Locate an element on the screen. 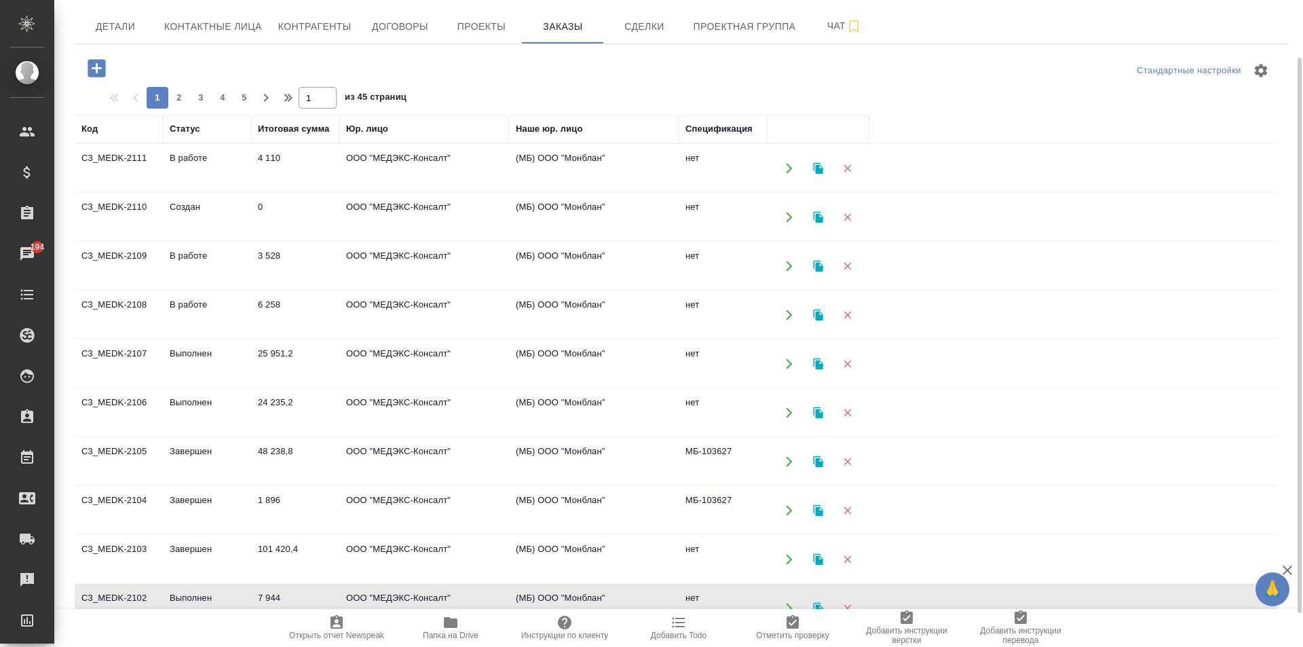  span: Папка на Drive is located at coordinates (451, 635).